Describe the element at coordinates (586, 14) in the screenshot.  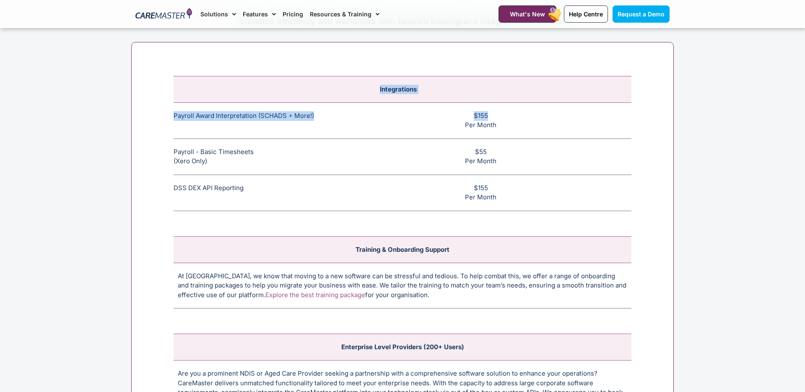
I see `a: Help Centre` at that location.